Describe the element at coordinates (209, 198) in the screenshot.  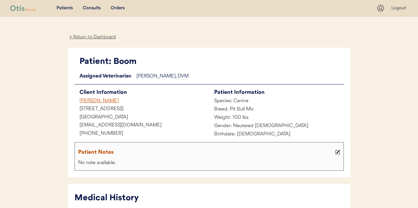
I see `div: Medical History` at that location.